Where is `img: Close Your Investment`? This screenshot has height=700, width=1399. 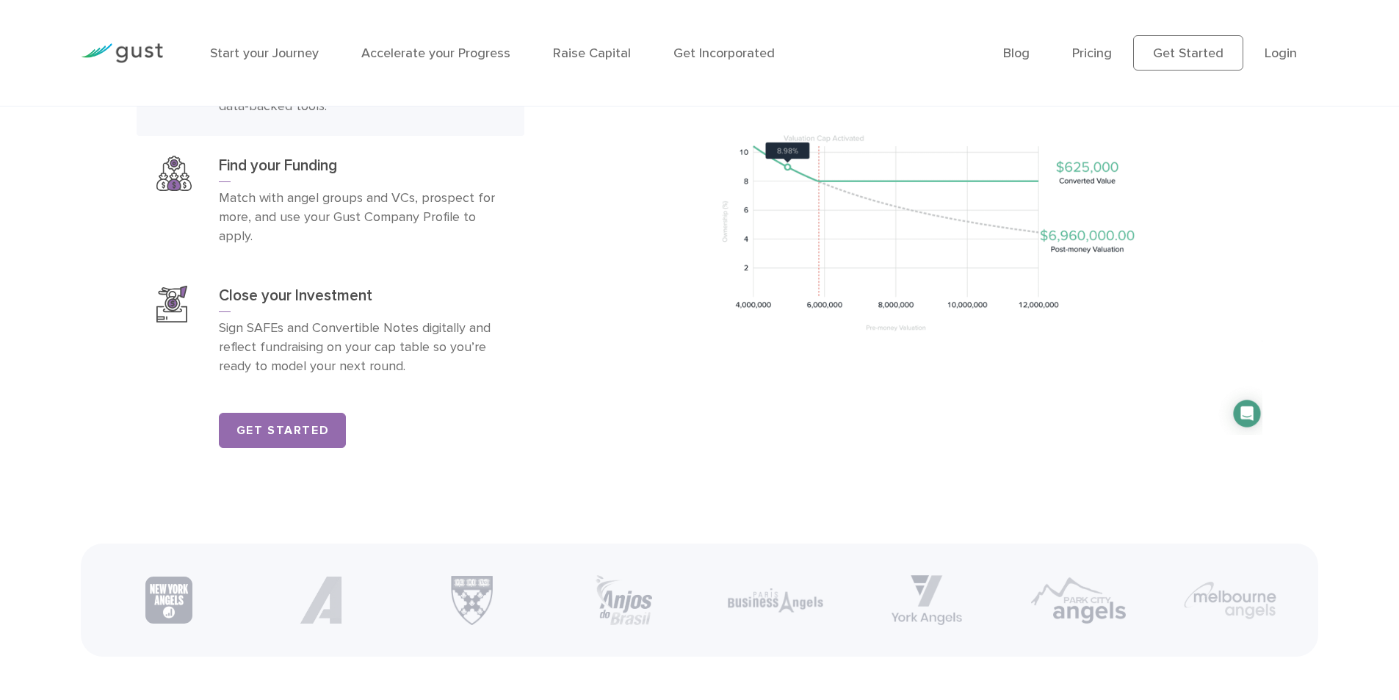 img: Close Your Investment is located at coordinates (171, 304).